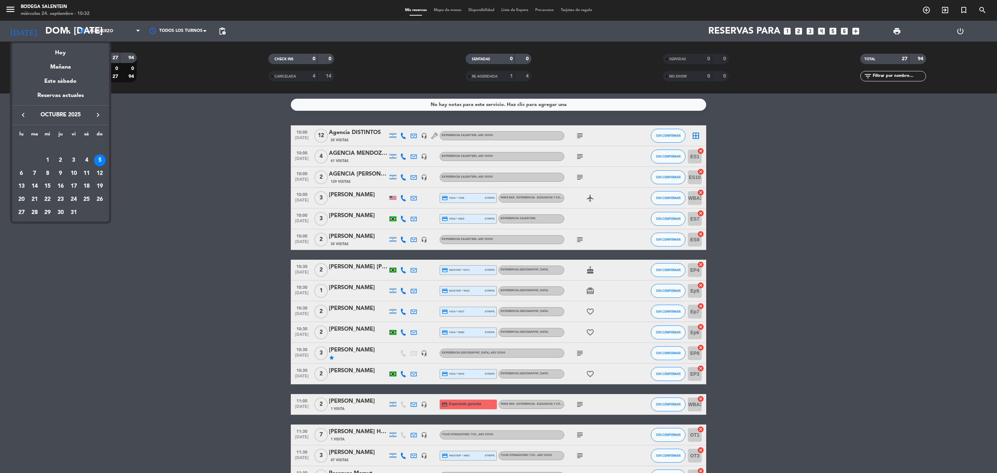  I want to click on td: 10 de octubre de 2025, so click(74, 173).